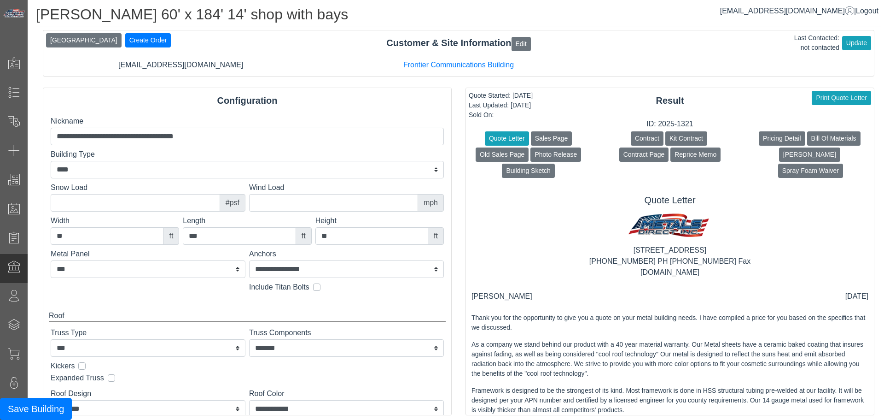 The image size is (884, 420). Describe the element at coordinates (14, 13) in the screenshot. I see `img: Metals Direct Inc Logo` at that location.